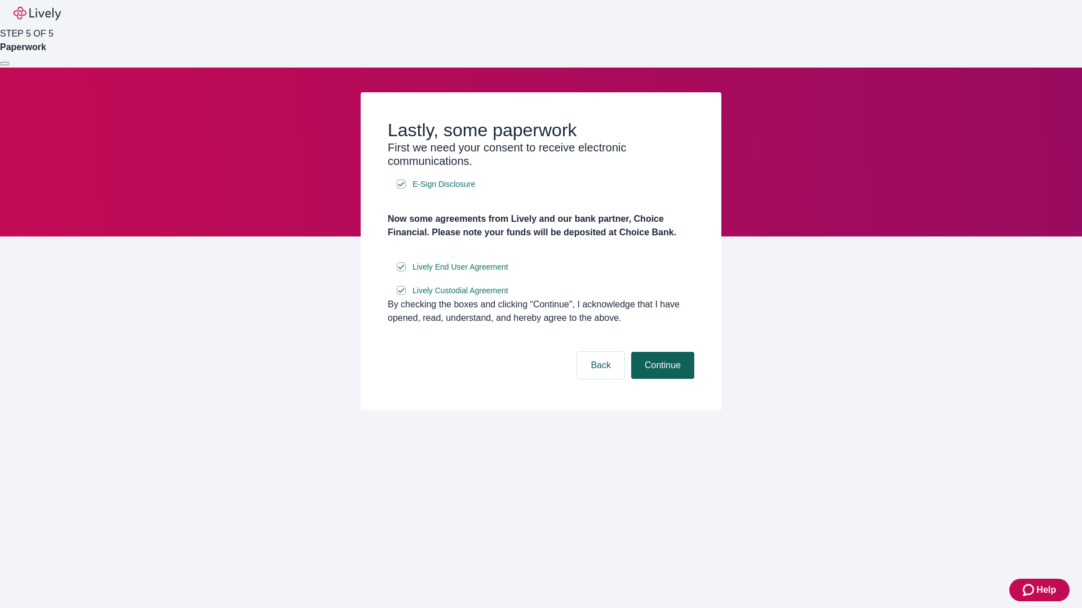  I want to click on span: E-Sign Disclosure, so click(443, 184).